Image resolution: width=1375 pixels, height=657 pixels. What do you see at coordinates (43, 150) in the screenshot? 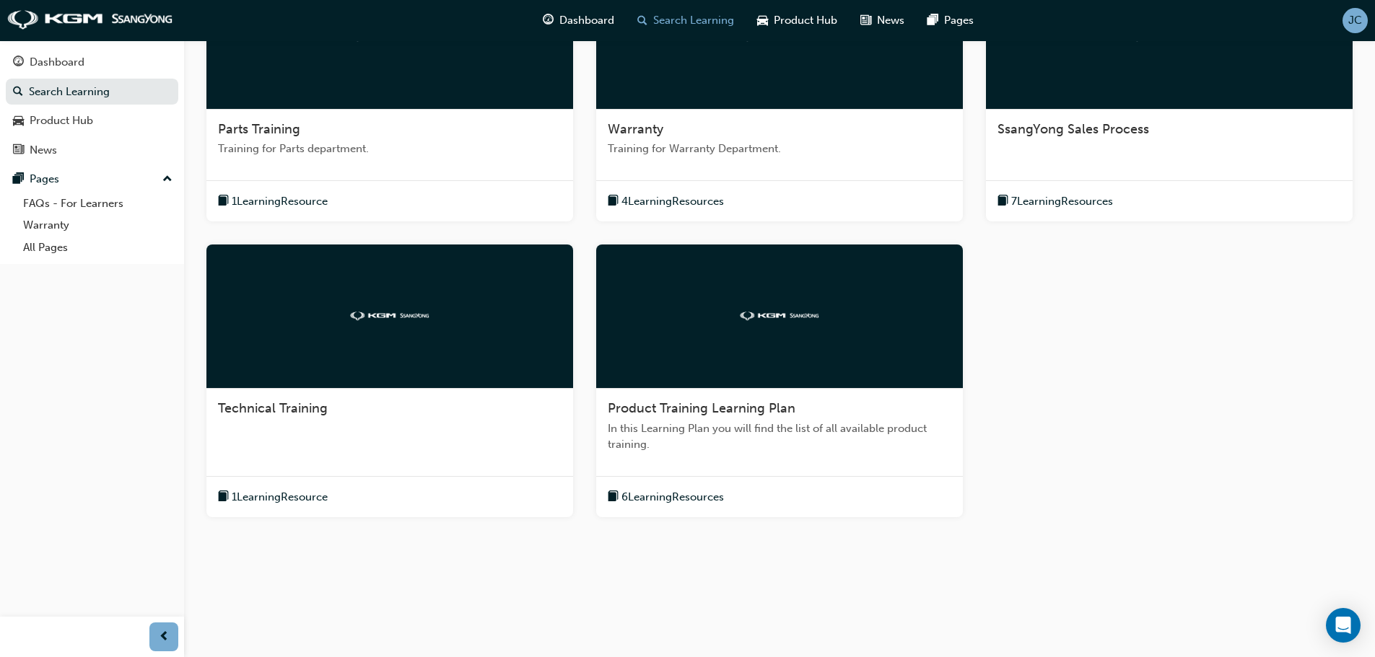
I see `div: News` at bounding box center [43, 150].